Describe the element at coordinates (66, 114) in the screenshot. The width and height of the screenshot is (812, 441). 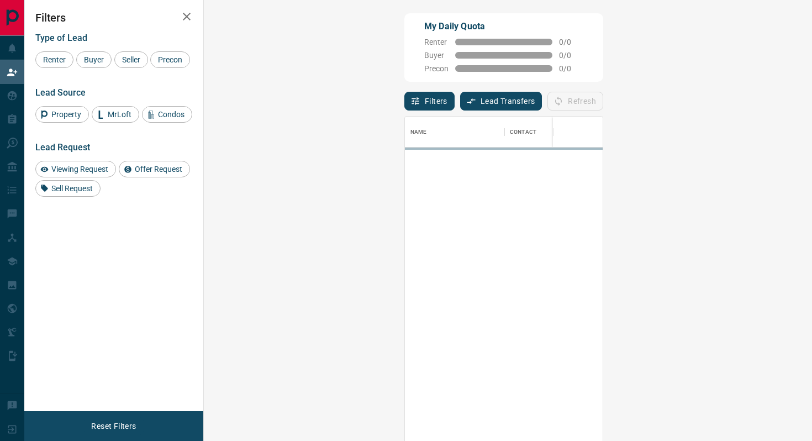
I see `span: Property` at that location.